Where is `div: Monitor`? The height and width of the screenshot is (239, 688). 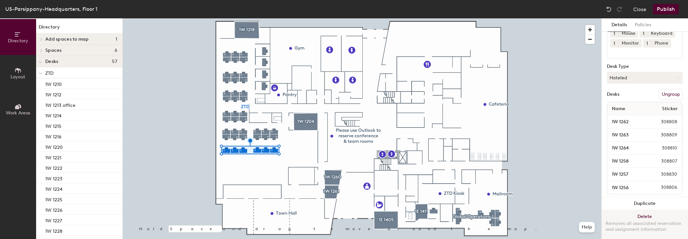 div: Monitor is located at coordinates (630, 43).